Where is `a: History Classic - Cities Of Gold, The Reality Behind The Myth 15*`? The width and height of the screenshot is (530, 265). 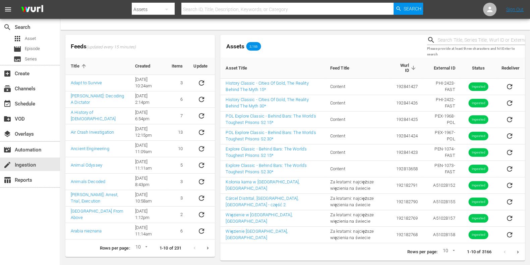
a: History Classic - Cities Of Gold, The Reality Behind The Myth 15* is located at coordinates (267, 86).